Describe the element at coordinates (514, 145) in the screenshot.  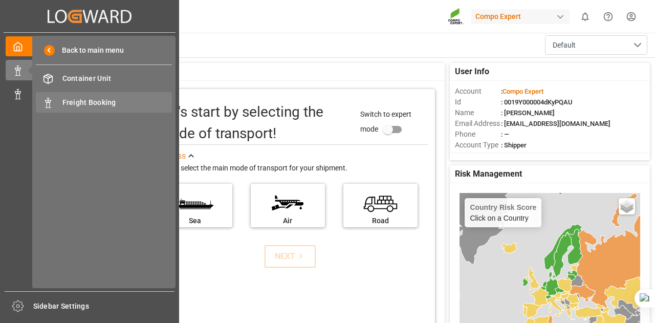
I see `span: : Shipper` at that location.